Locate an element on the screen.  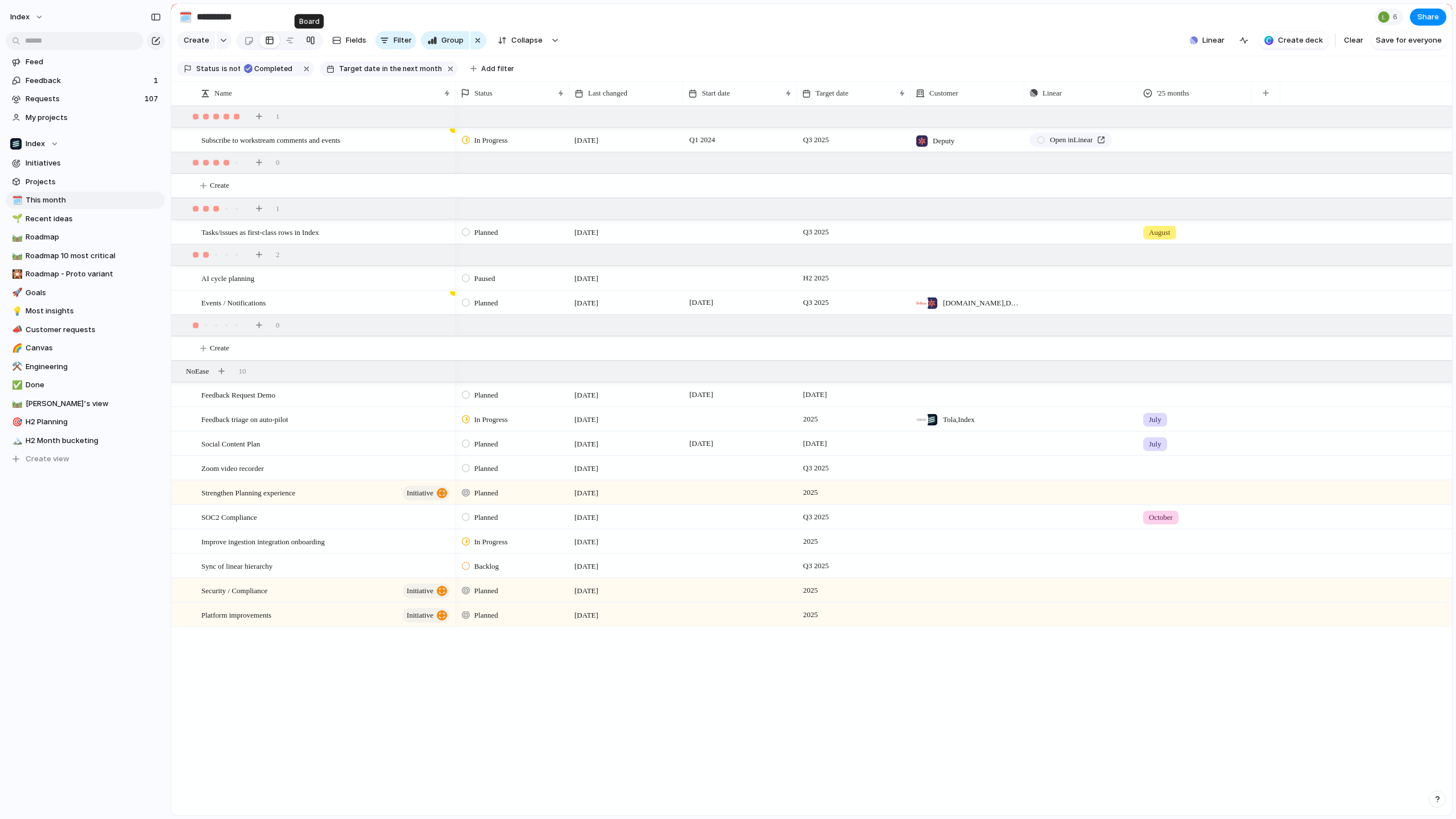
span: In Progress is located at coordinates (491, 420).